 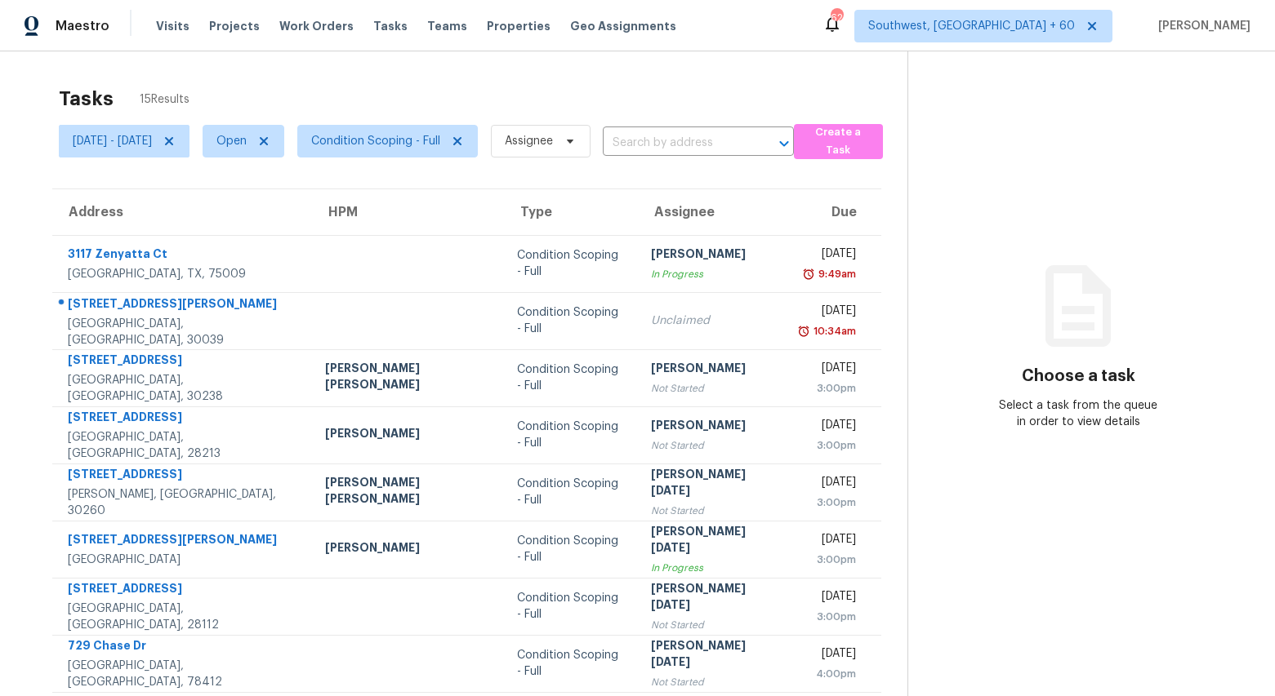 What do you see at coordinates (838, 141) in the screenshot?
I see `button: Create a Task` at bounding box center [838, 141].